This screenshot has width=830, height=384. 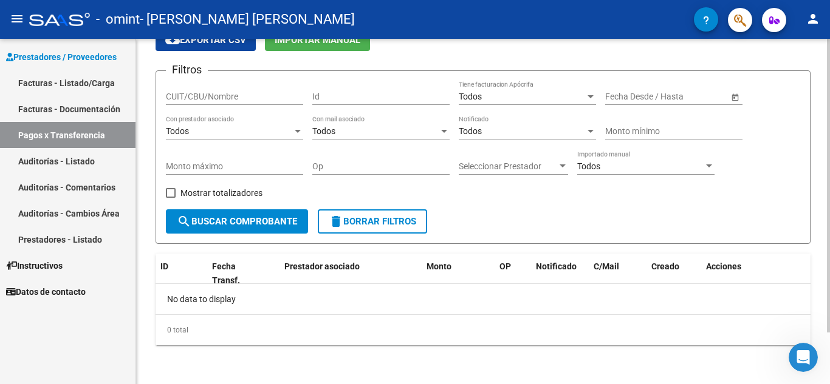 What do you see at coordinates (556, 267) in the screenshot?
I see `span: Notificado` at bounding box center [556, 267].